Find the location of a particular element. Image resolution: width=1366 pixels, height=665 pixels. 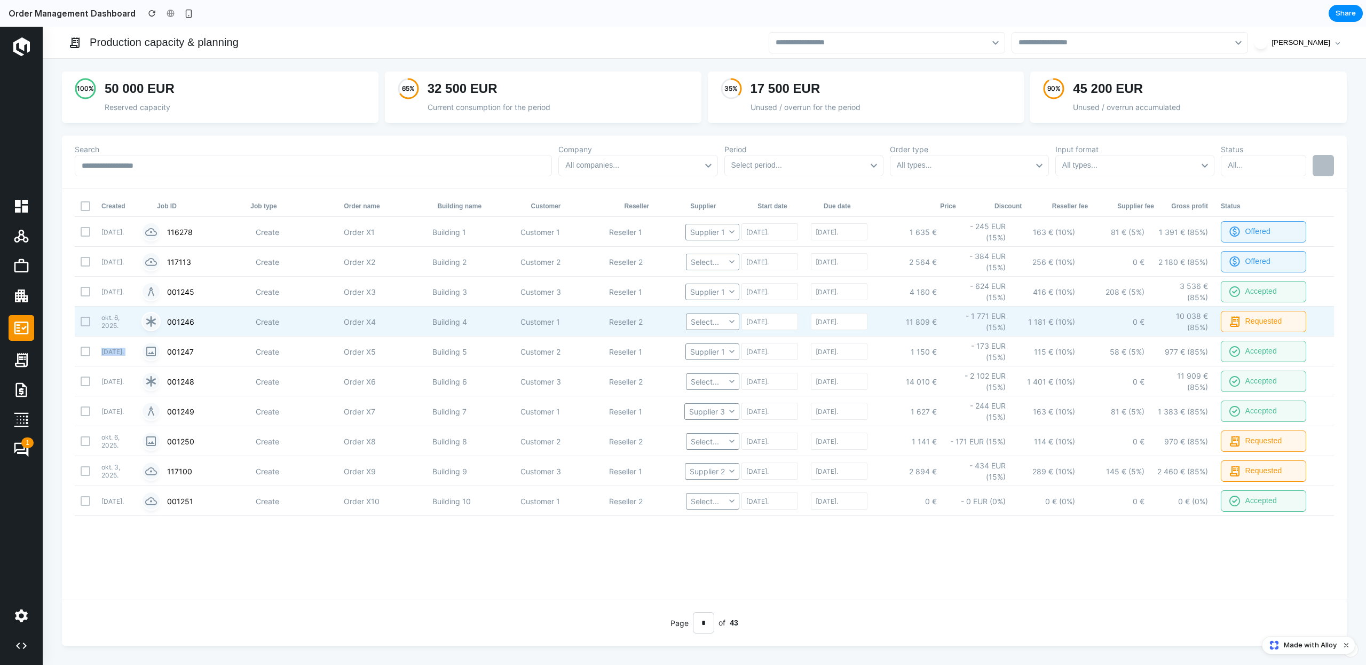

div: 117100 is located at coordinates (208, 444).